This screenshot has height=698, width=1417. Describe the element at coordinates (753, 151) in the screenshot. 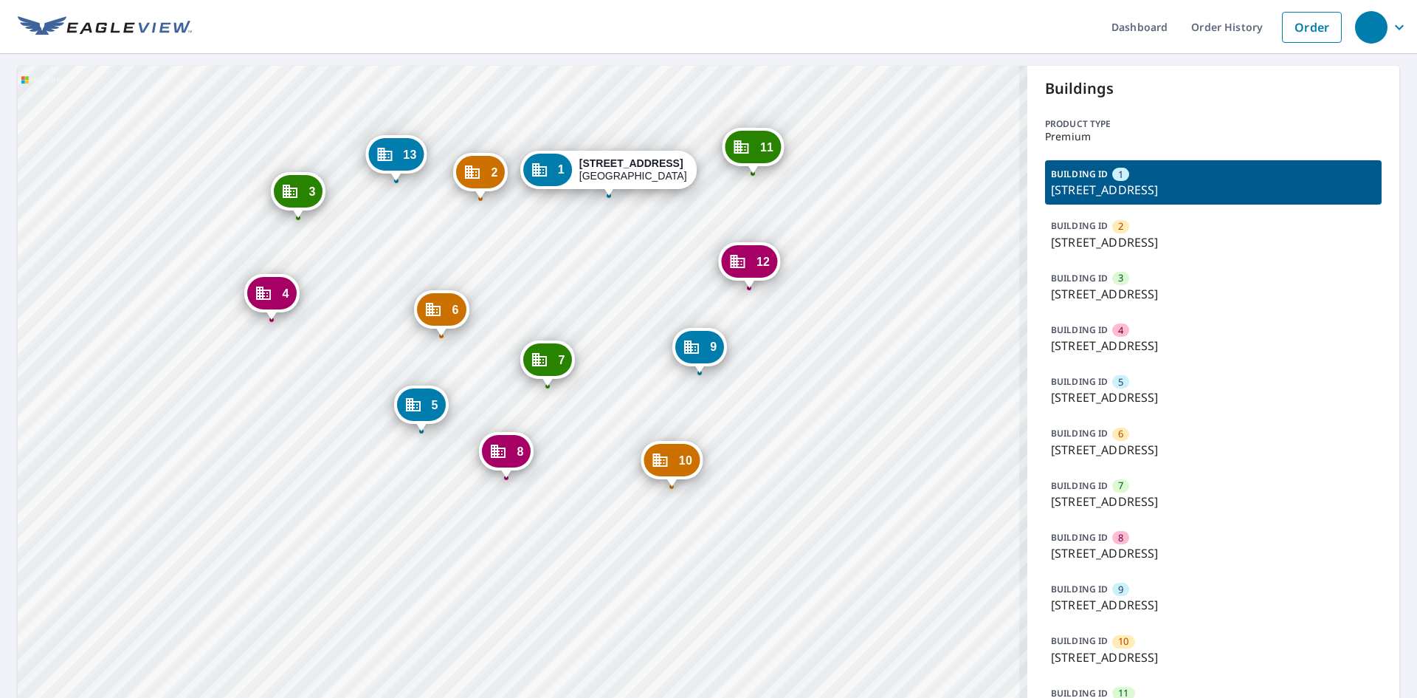

I see `div: Dropped pin, building 11, Commercial property, 15228 W Colonial Dr Winter Garden, FL 34787` at that location.